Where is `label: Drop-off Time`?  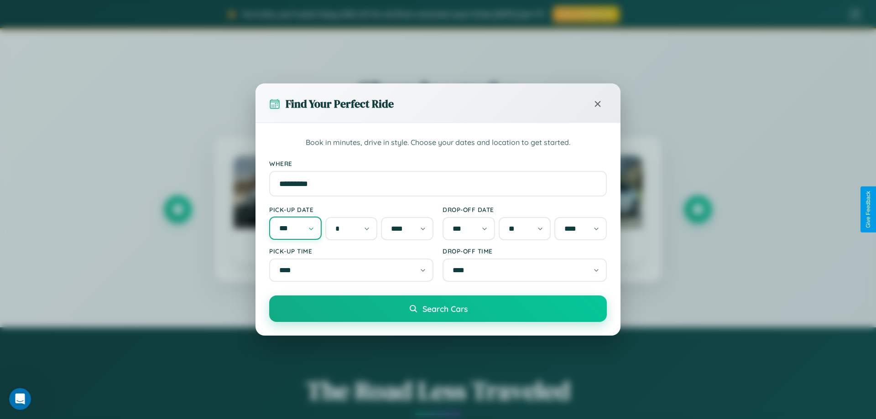
label: Drop-off Time is located at coordinates (525, 251).